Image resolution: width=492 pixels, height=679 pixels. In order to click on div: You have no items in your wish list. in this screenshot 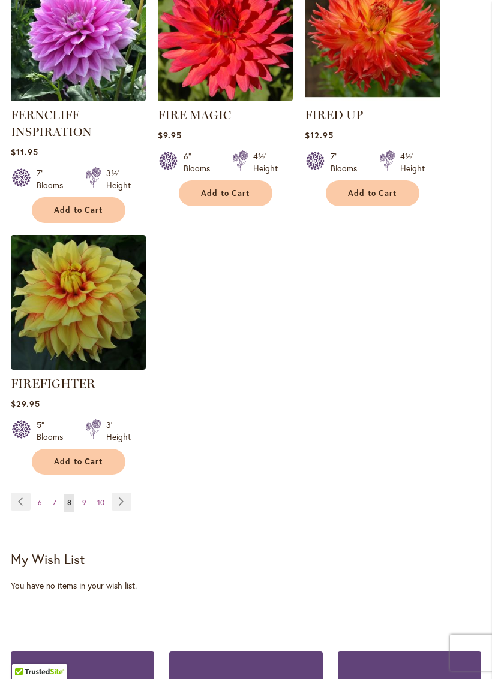, I will do `click(246, 586)`.